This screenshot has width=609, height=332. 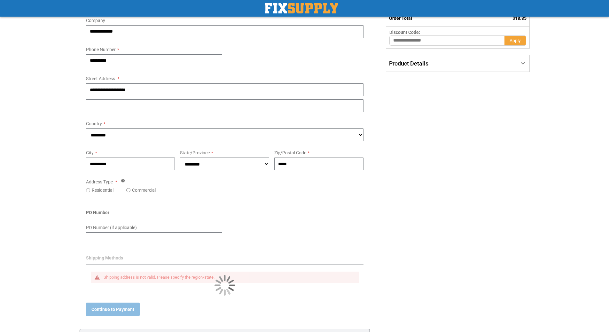 I want to click on span: Address Type, so click(x=99, y=182).